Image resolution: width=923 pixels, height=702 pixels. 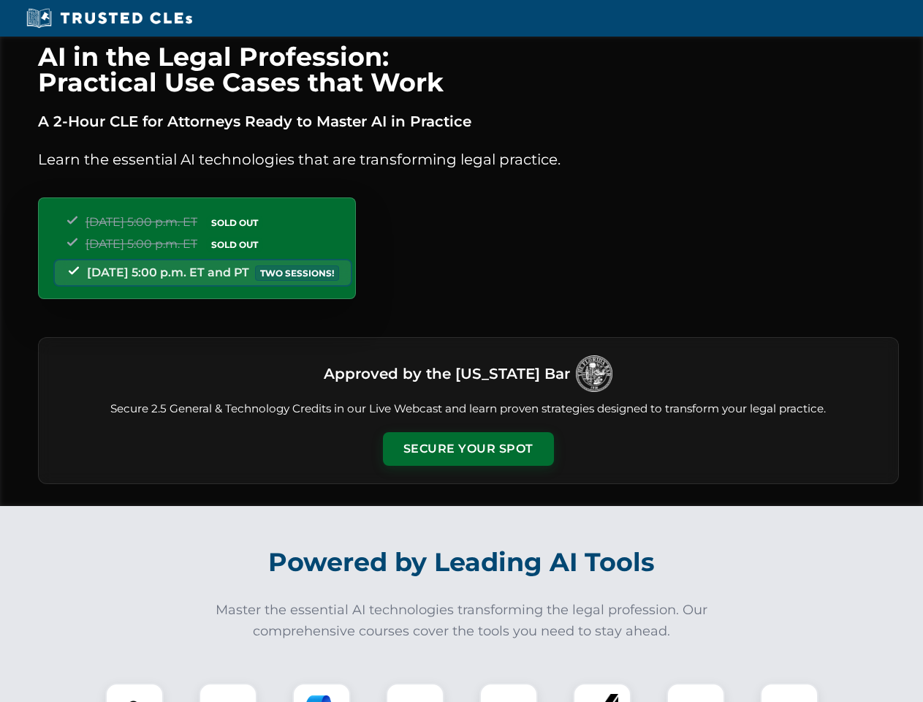 What do you see at coordinates (469, 449) in the screenshot?
I see `button: Secure Your Spot` at bounding box center [469, 449].